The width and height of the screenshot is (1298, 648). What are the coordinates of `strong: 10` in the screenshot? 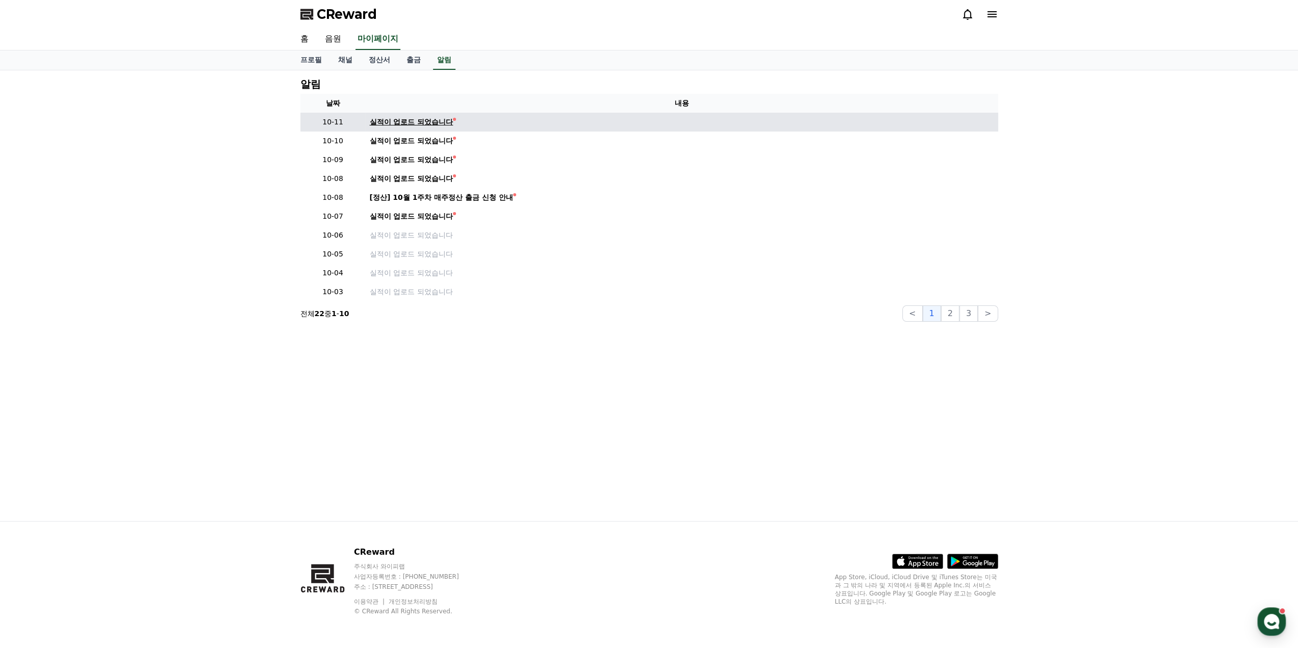 It's located at (344, 314).